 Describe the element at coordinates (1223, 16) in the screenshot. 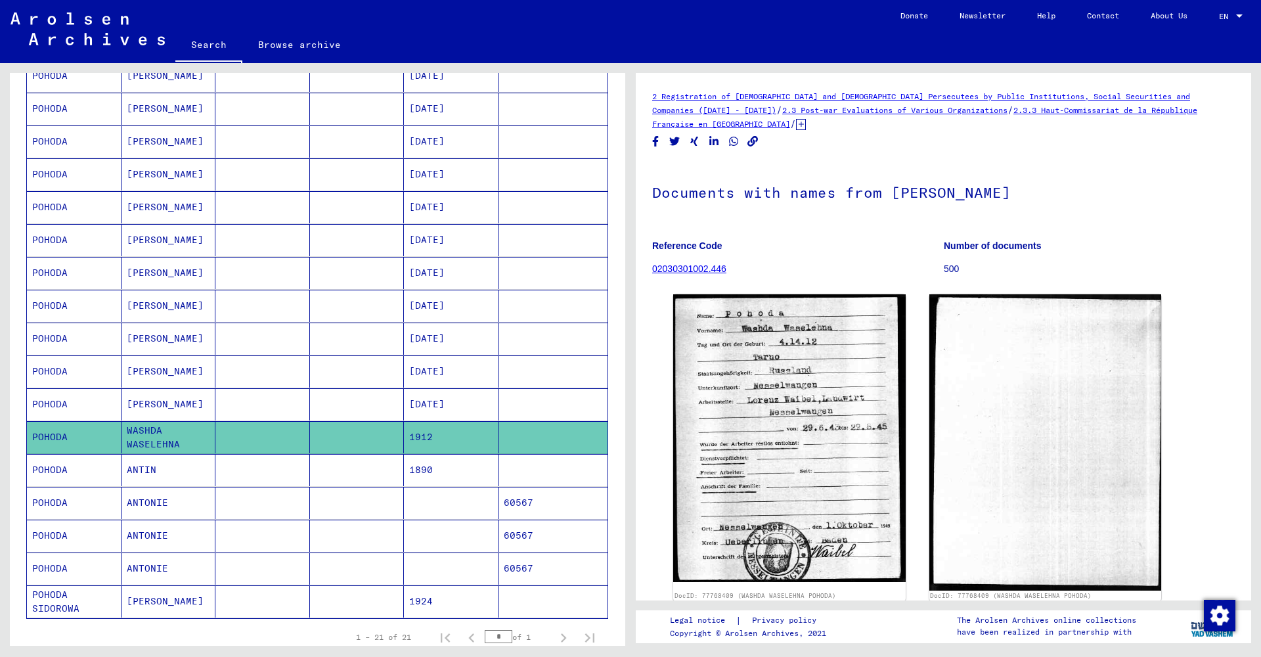

I see `mat-select-trigger: EN` at that location.